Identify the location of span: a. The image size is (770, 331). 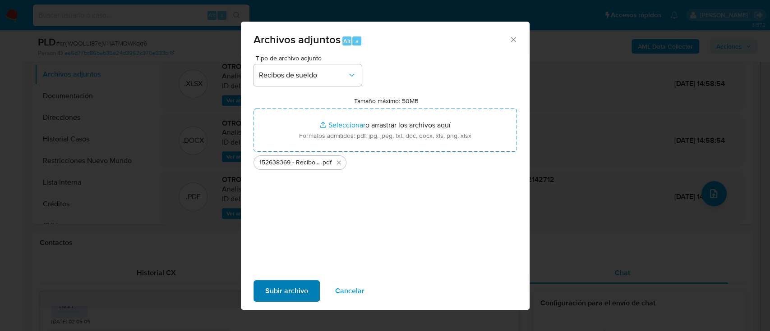
(357, 41).